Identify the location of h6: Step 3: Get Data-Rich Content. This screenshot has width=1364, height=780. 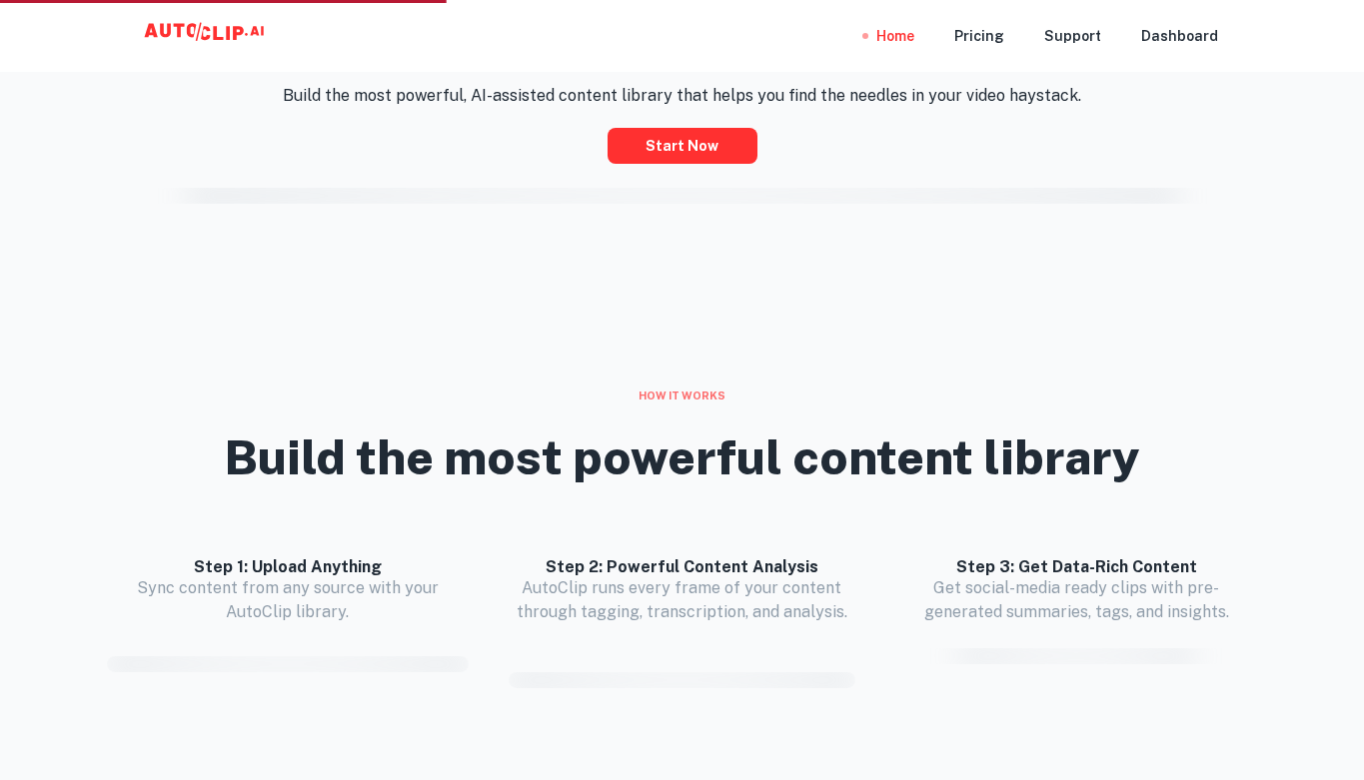
(1076, 566).